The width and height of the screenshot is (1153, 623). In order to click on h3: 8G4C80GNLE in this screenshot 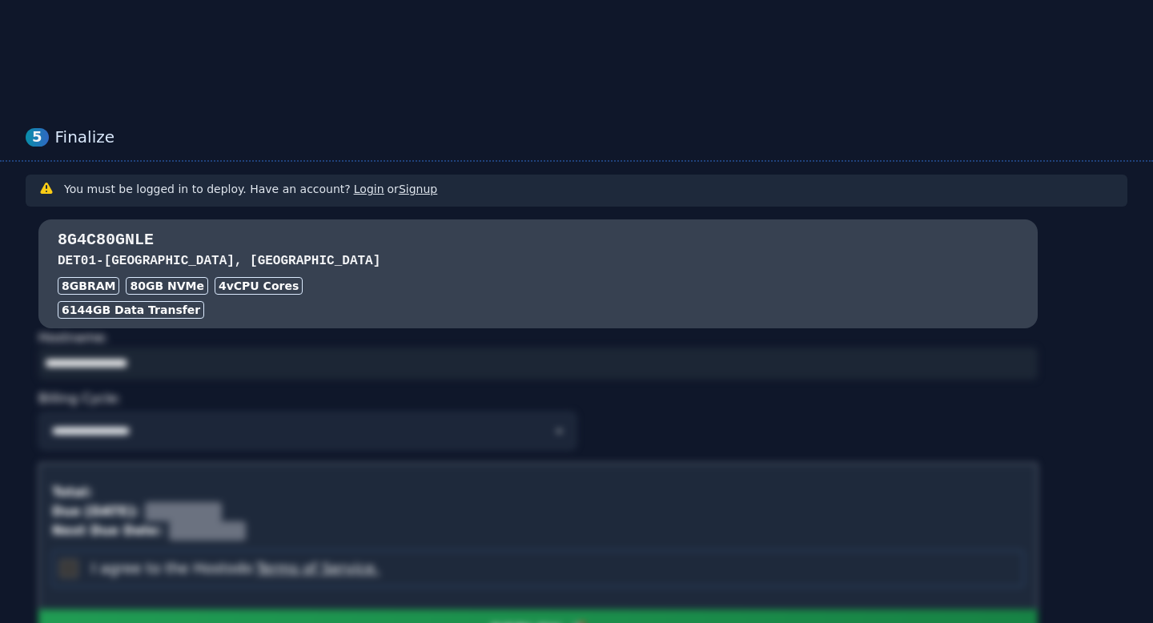, I will do `click(538, 240)`.